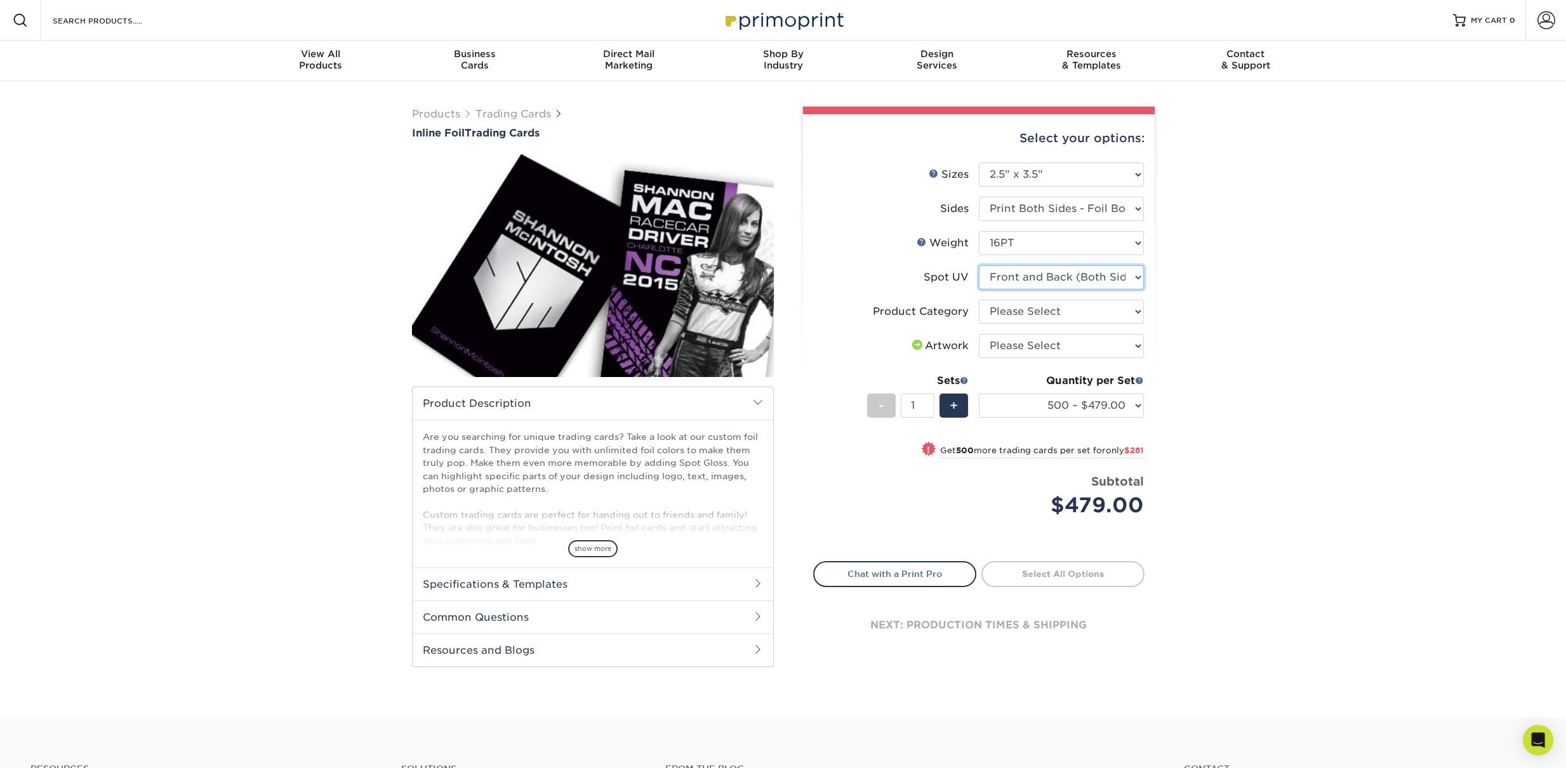 The width and height of the screenshot is (1566, 768). I want to click on p: Are you searching for unique trading cards? Take a look at our custom foil trading cards. They pr..., so click(593, 489).